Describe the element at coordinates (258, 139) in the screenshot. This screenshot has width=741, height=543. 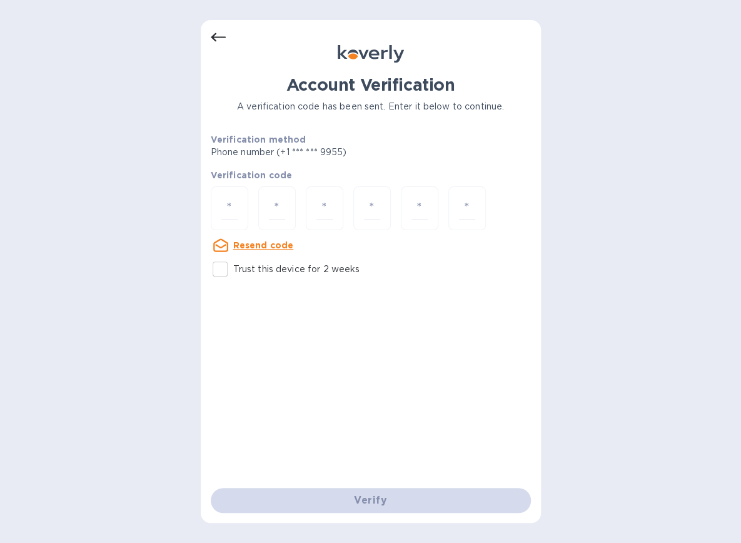
I see `b: Verification method` at that location.